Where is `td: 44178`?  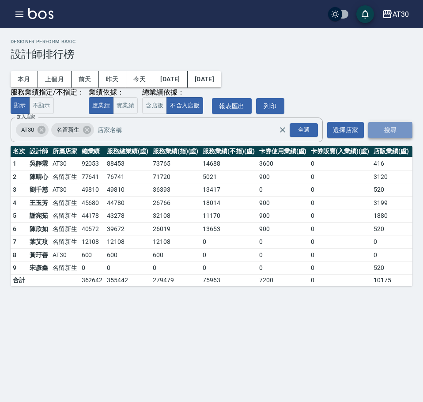 td: 44178 is located at coordinates (92, 216).